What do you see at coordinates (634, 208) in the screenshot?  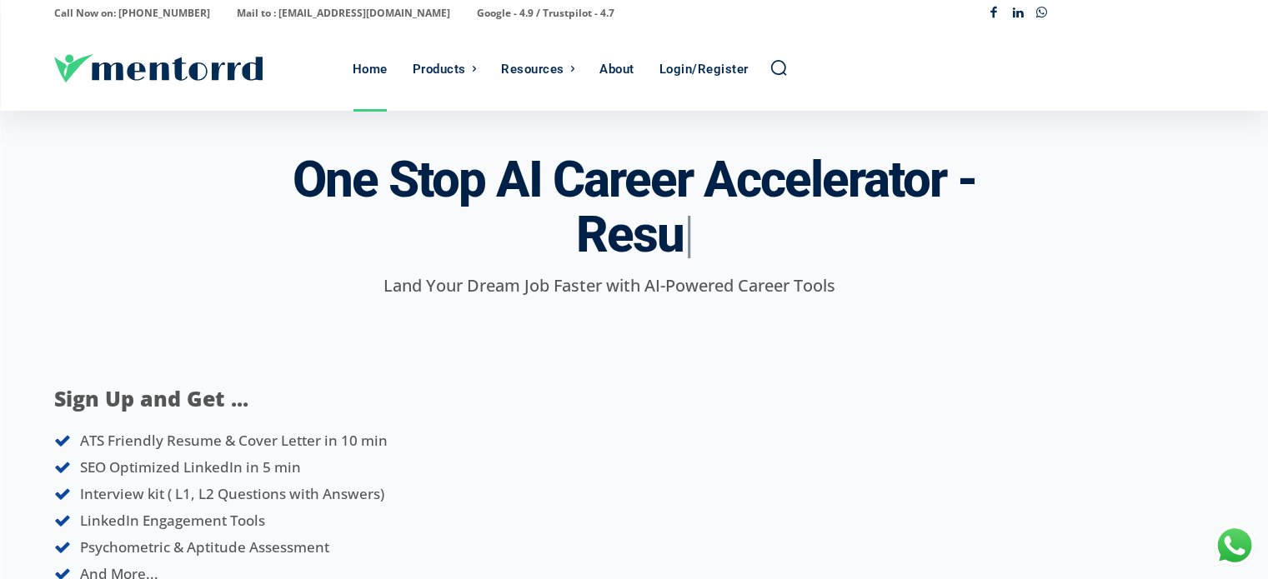 I see `h3: One Stop AI Career Accelerator -` at bounding box center [634, 208].